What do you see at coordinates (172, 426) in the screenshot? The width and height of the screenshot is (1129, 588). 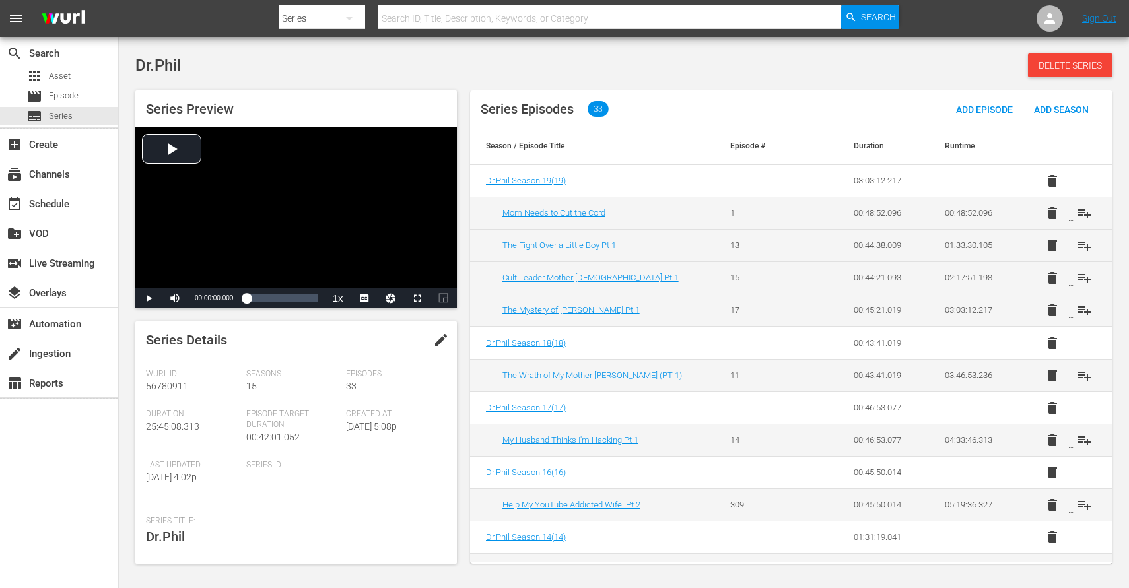 I see `span: 25:45:08.313` at bounding box center [172, 426].